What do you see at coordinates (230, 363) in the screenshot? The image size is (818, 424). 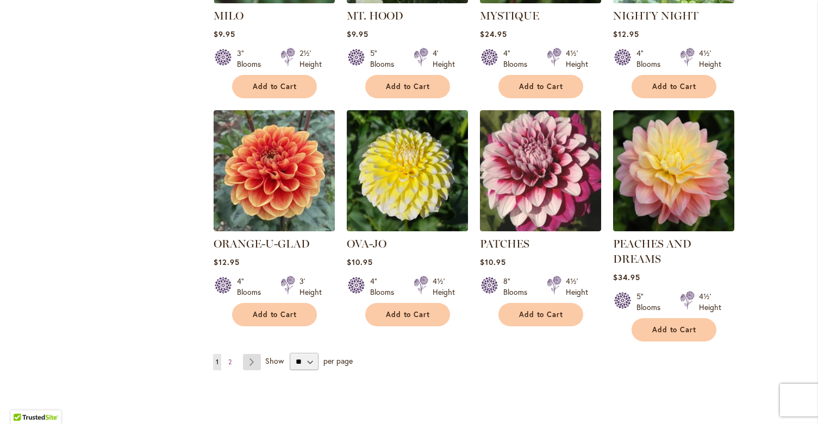 I see `a: 2` at bounding box center [230, 363].